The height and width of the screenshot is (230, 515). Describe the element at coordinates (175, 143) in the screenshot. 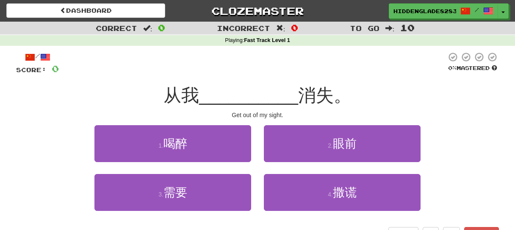

I see `span: 喝醉` at that location.